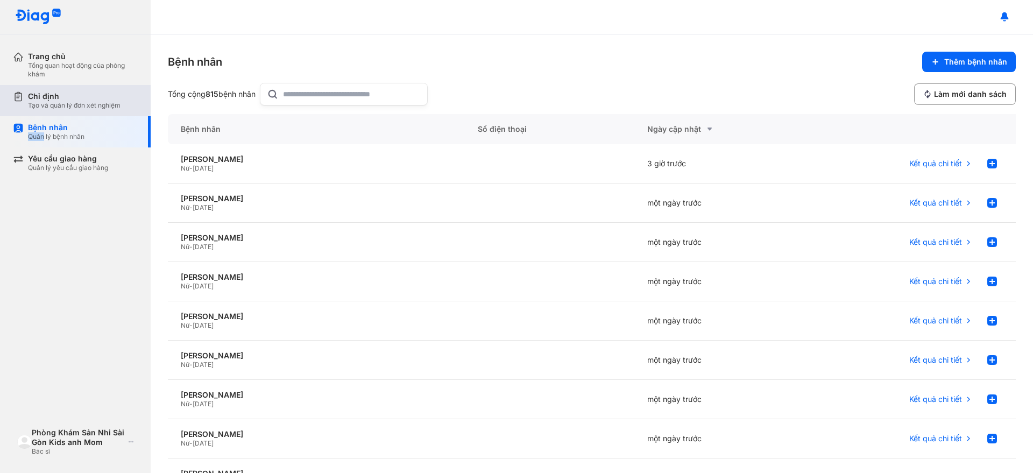 This screenshot has height=473, width=1033. What do you see at coordinates (74, 96) in the screenshot?
I see `div: Chỉ định` at bounding box center [74, 96].